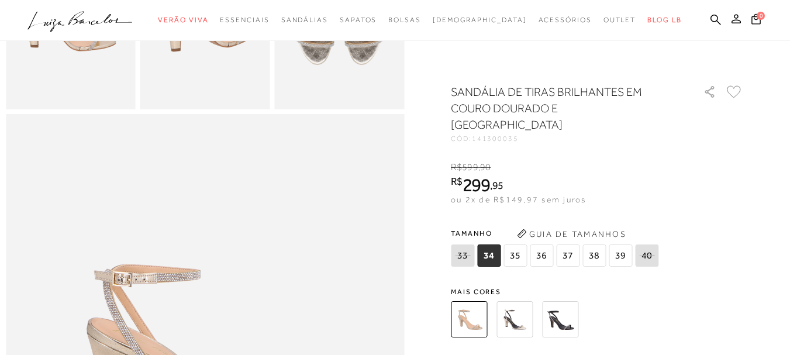 Image resolution: width=790 pixels, height=355 pixels. Describe the element at coordinates (469, 319) in the screenshot. I see `img: SANDÁLIA DE TIRAS BRILHANTES EM COURO DOURADO E SALTO ALTO` at that location.